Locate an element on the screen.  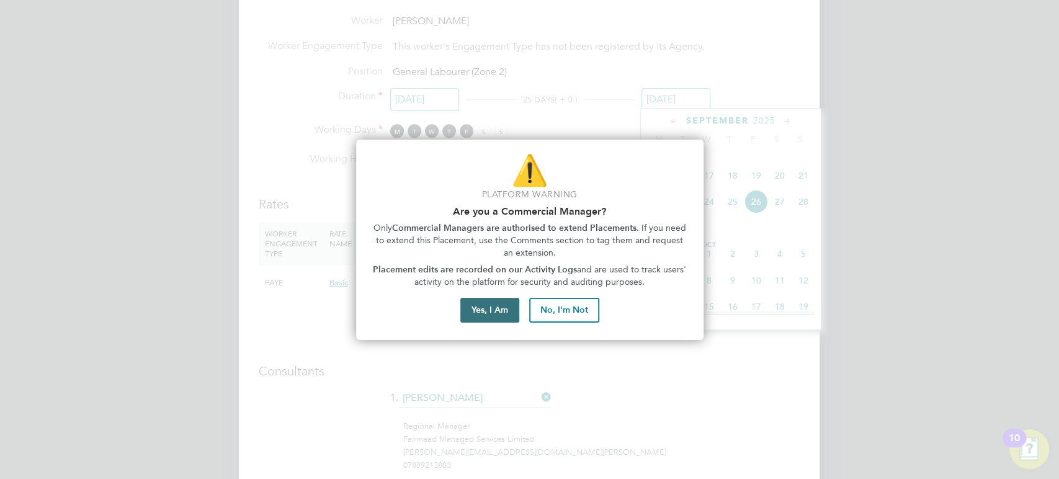
span: . If you need to extend this Placement, use the Comments section to tag them and request an exten... is located at coordinates (532, 240).